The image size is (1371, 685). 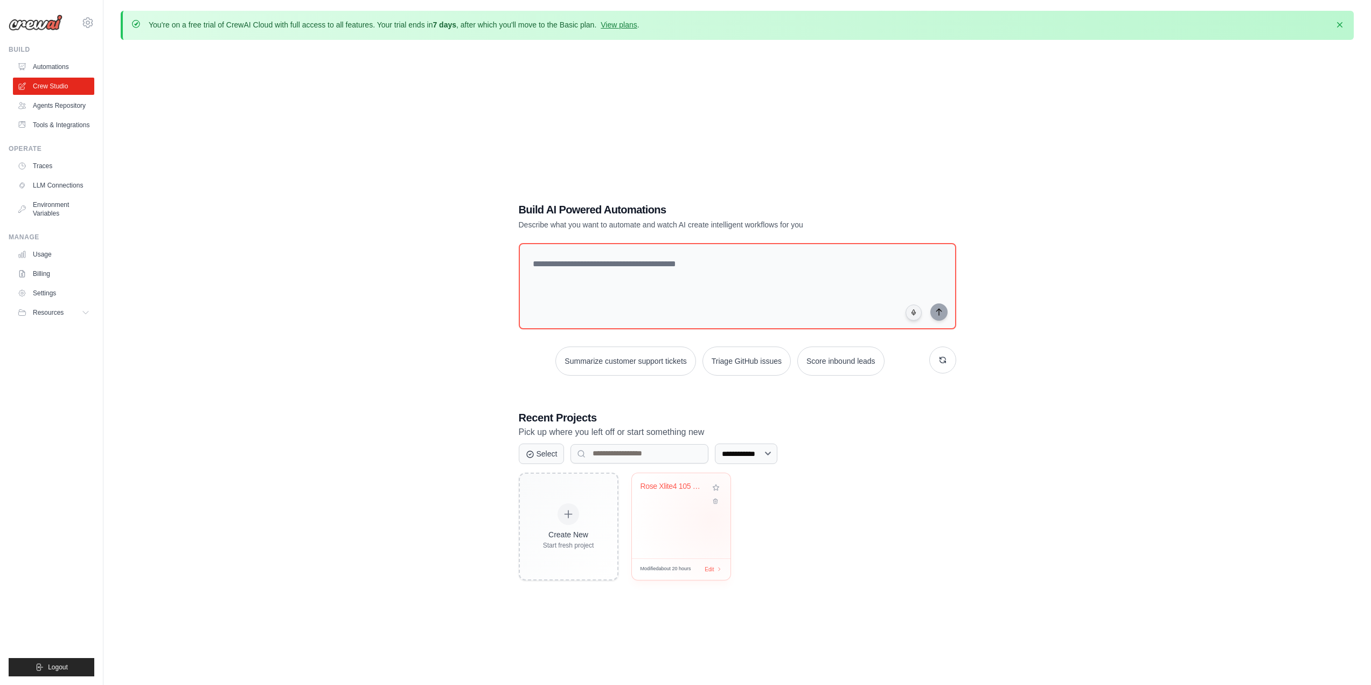 What do you see at coordinates (943, 360) in the screenshot?
I see `button: Get new suggestions` at bounding box center [943, 360].